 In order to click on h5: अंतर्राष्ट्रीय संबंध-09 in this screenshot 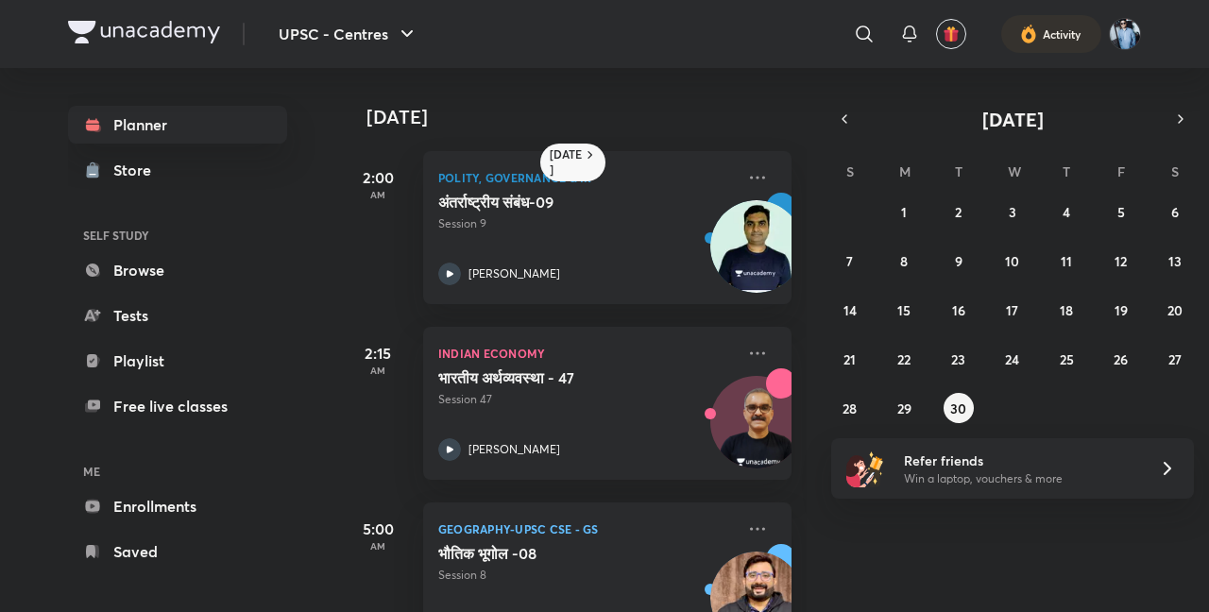, I will do `click(555, 202)`.